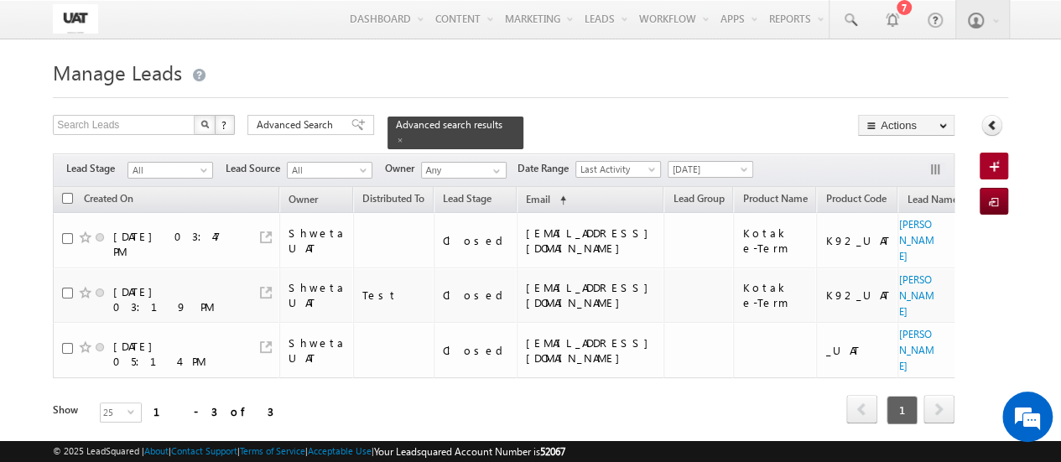 The height and width of the screenshot is (462, 1061). What do you see at coordinates (857, 351) in the screenshot?
I see `div: _UAT` at bounding box center [857, 351].